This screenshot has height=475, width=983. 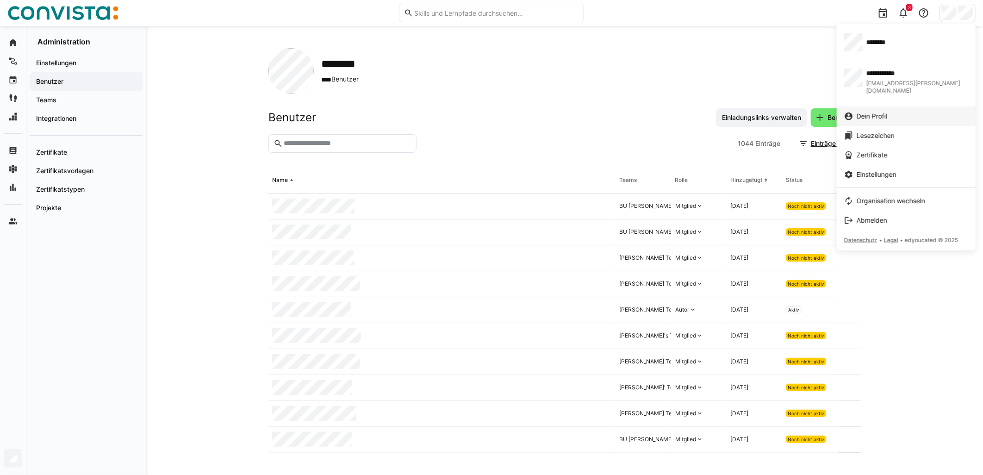 I want to click on span: Dein Profil, so click(x=872, y=116).